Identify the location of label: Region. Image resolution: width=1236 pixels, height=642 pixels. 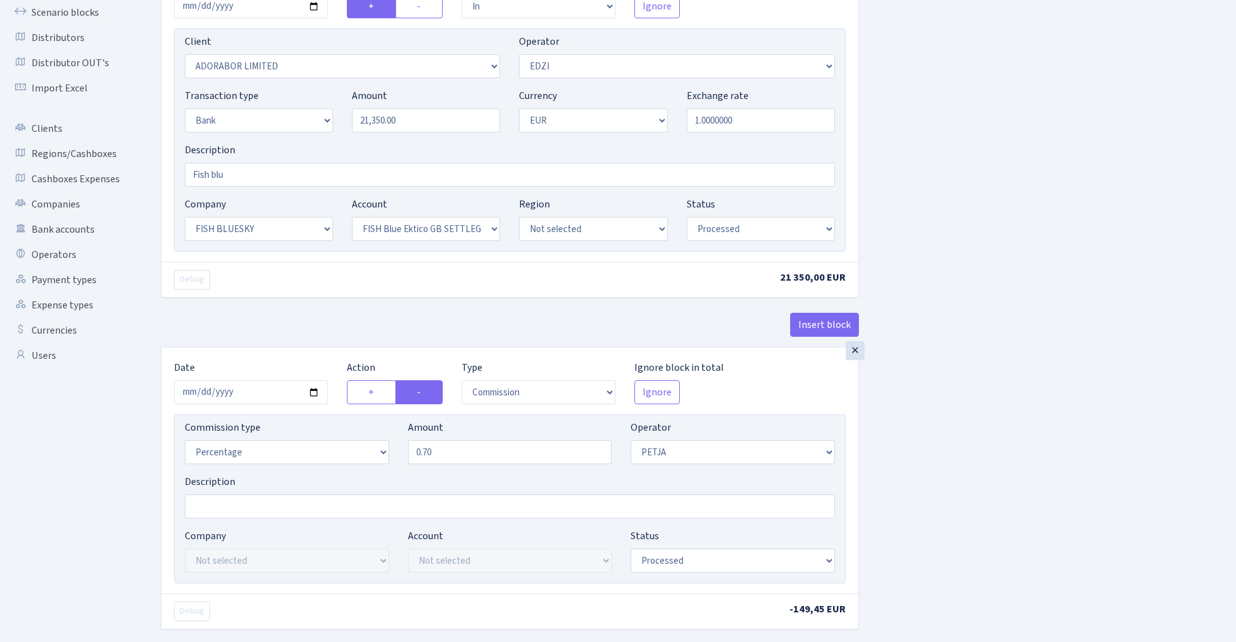
(534, 204).